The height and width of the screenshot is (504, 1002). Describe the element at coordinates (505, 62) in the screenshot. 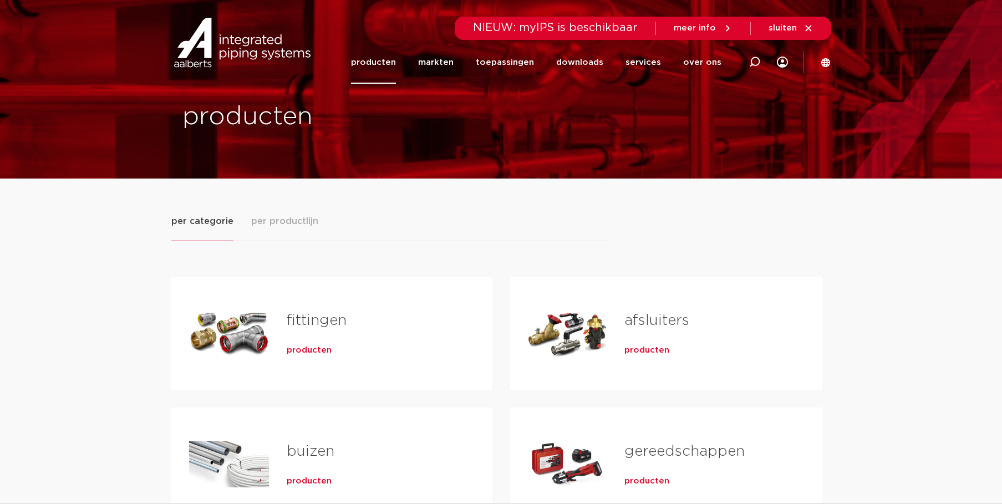

I see `a: toepassingen` at that location.